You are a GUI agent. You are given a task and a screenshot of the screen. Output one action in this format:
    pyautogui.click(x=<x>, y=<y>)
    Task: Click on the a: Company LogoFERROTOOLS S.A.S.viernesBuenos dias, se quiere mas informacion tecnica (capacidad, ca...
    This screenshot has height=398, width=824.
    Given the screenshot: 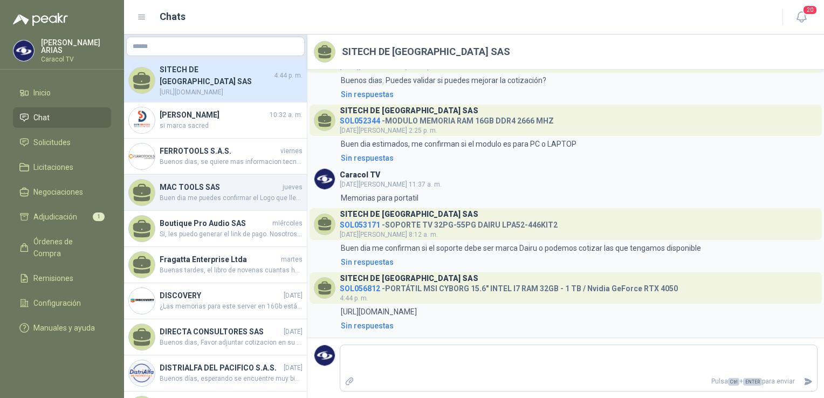 What is the action you would take?
    pyautogui.click(x=215, y=156)
    